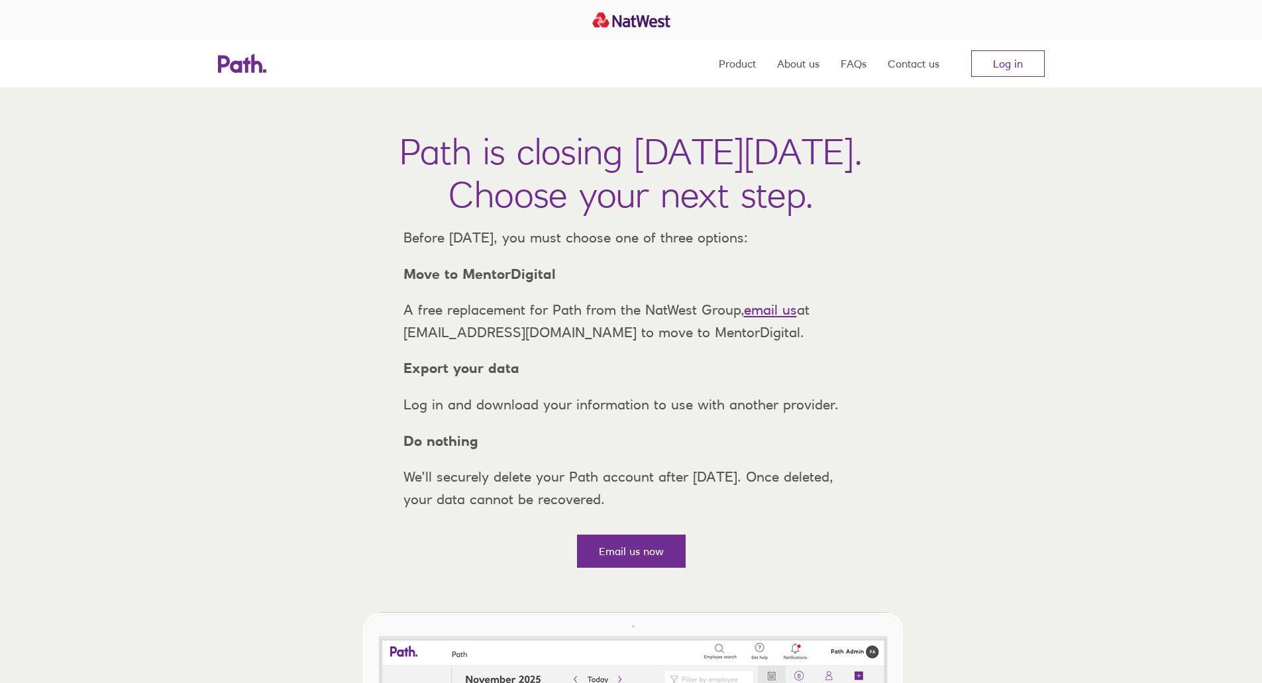 The image size is (1262, 683). Describe the element at coordinates (479, 274) in the screenshot. I see `strong: Move to MentorDigital` at that location.